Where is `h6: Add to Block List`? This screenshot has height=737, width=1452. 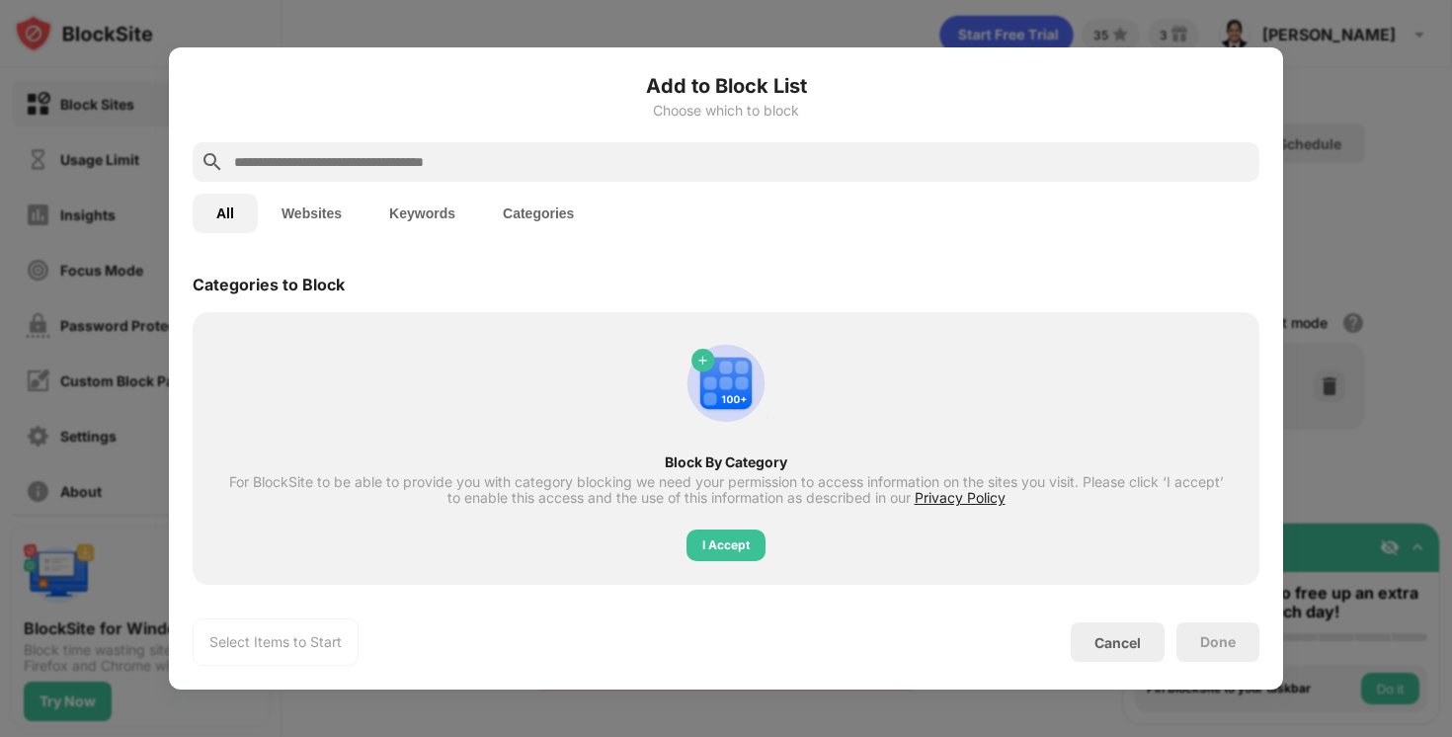
h6: Add to Block List is located at coordinates (726, 86).